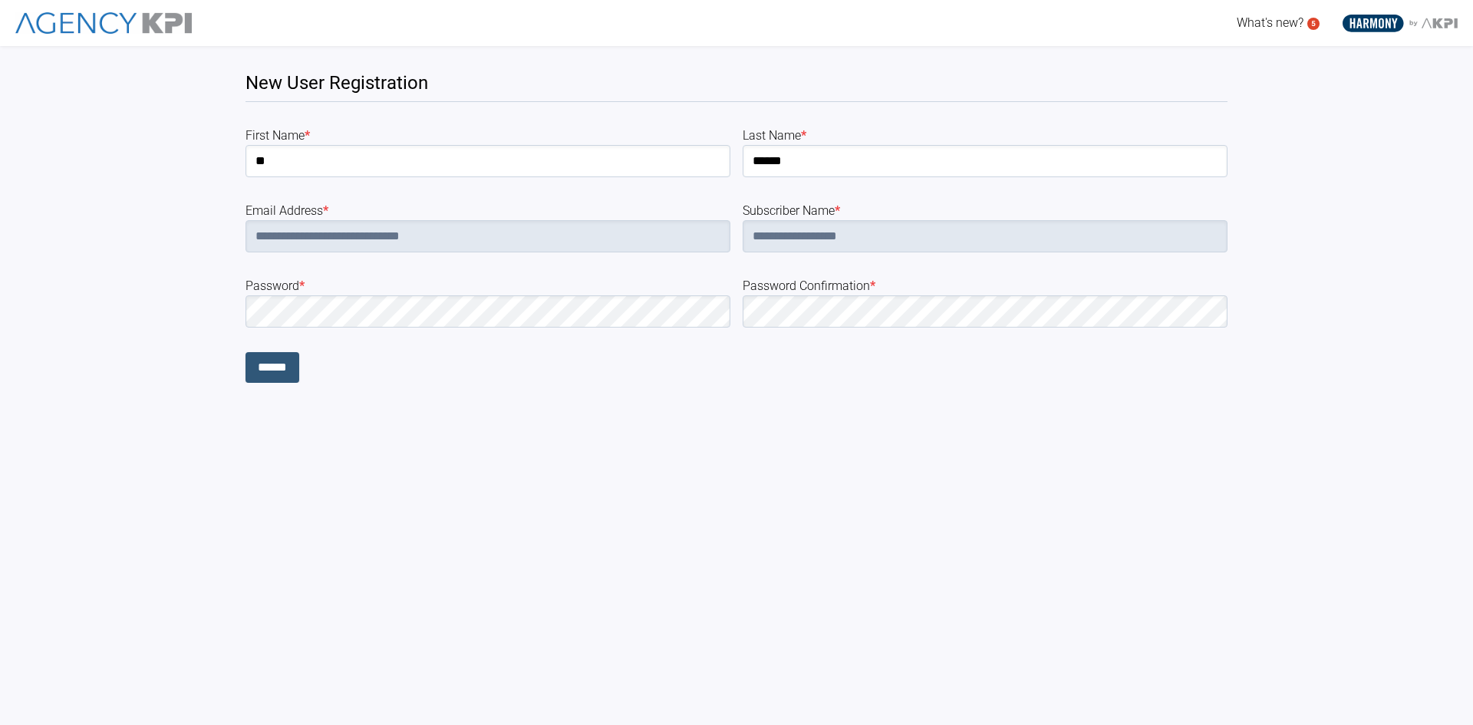 The image size is (1473, 725). Describe the element at coordinates (985, 286) in the screenshot. I see `label: password Confirmation` at that location.